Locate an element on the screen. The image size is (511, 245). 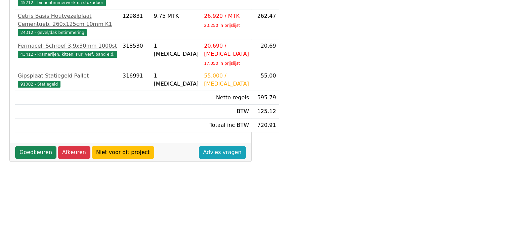
div: 9.75 MTK is located at coordinates (176, 16).